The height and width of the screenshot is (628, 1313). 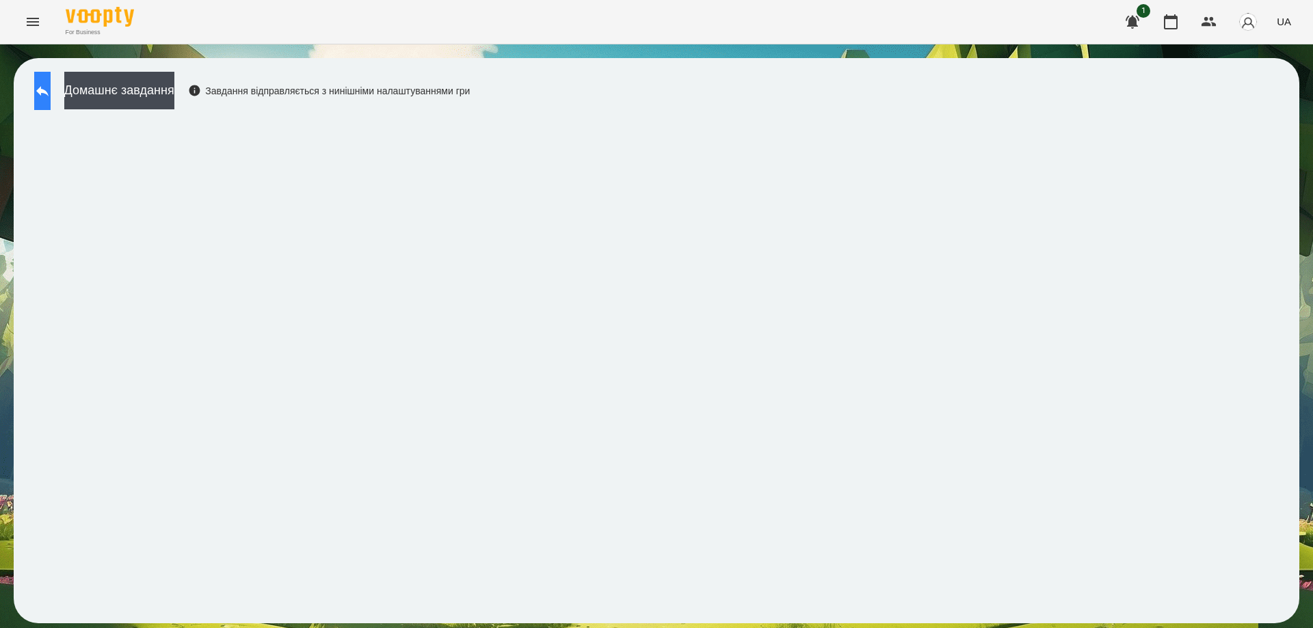 I want to click on img: avatar_s.png, so click(x=1248, y=22).